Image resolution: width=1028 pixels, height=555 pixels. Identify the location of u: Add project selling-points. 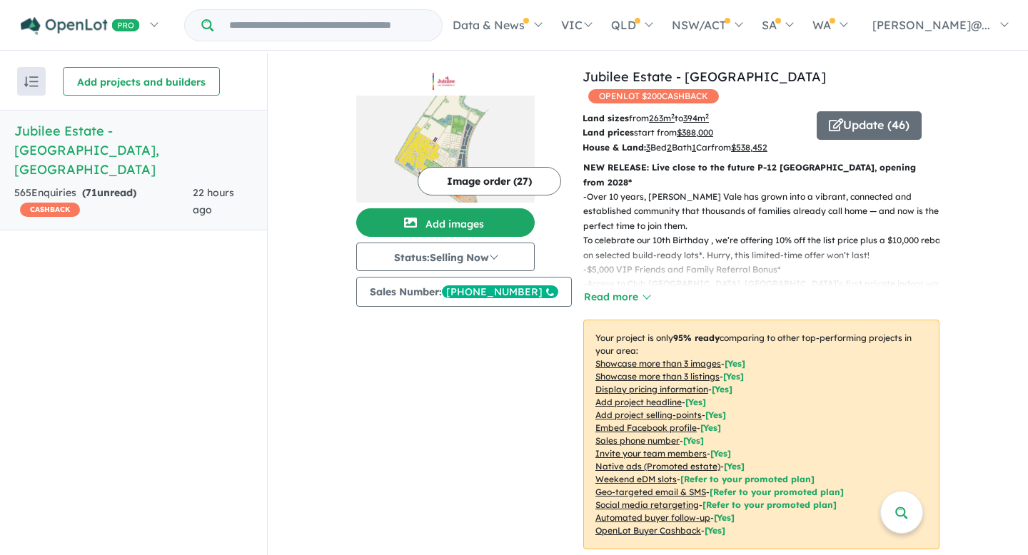
(648, 415).